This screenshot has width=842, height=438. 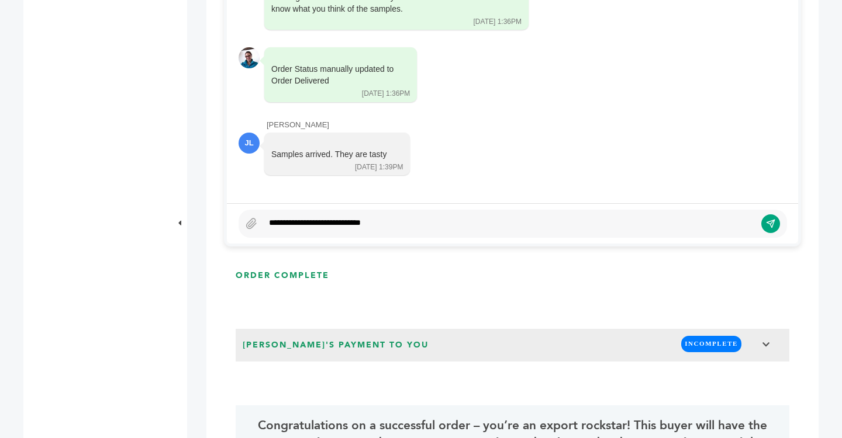 I want to click on div: Order Status manually updated to Order Delivered, so click(x=332, y=75).